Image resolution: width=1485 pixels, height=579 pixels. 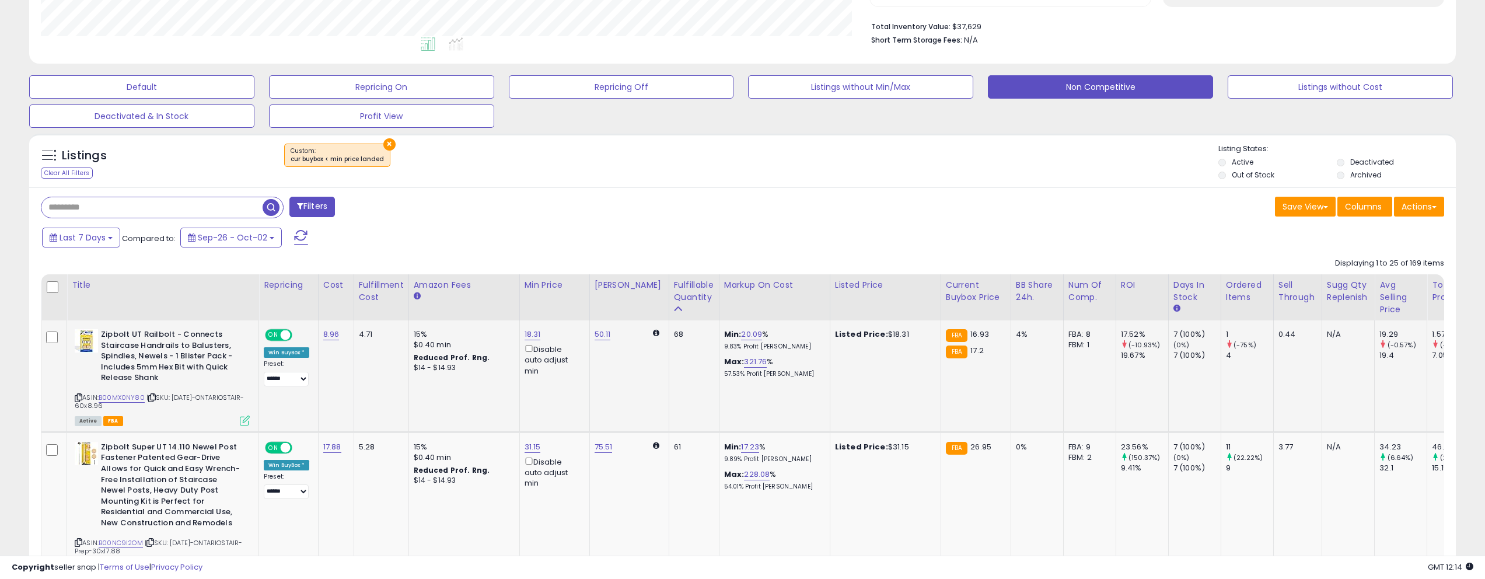 What do you see at coordinates (464, 285) in the screenshot?
I see `div: Amazon Fees` at bounding box center [464, 285].